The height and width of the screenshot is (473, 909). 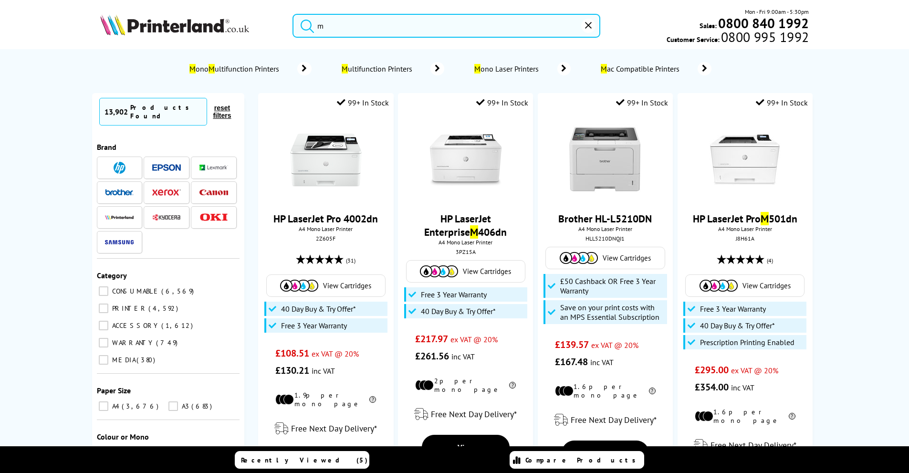 I want to click on img: Epson, so click(x=167, y=167).